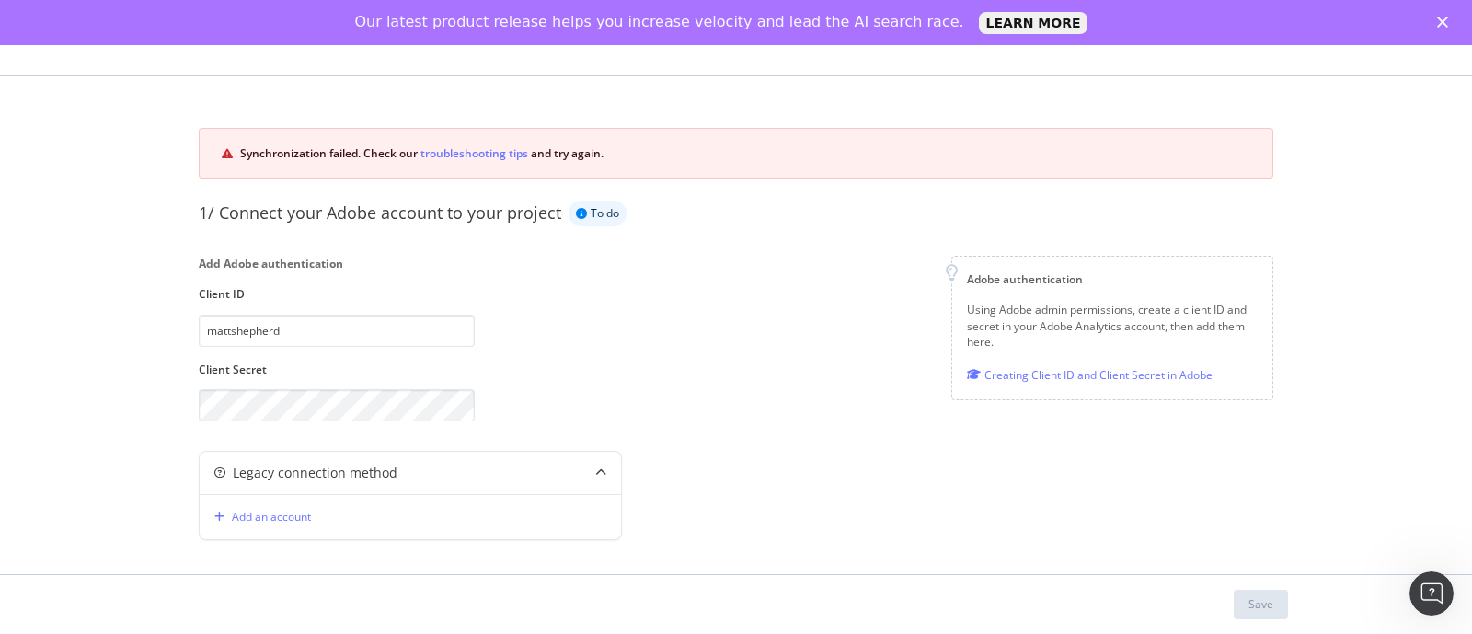  I want to click on div: Close, so click(1446, 22).